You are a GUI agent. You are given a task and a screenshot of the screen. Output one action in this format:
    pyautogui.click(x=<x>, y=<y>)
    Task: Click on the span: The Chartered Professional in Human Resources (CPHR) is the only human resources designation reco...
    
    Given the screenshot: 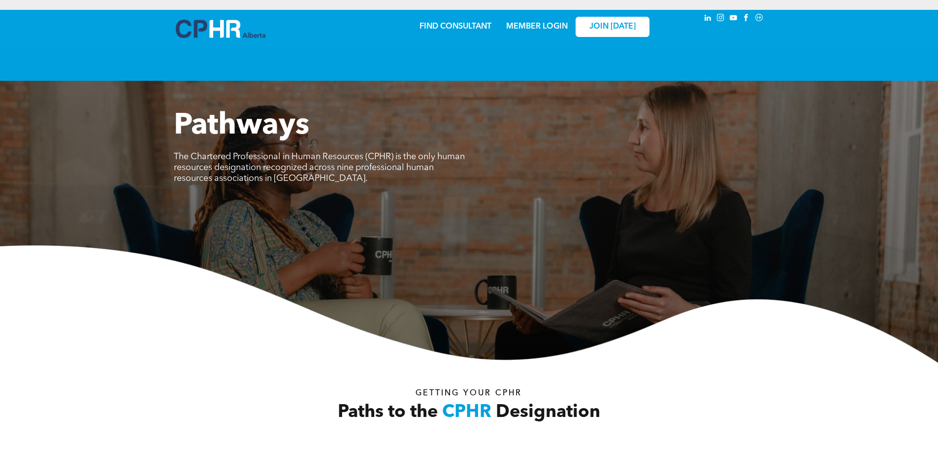 What is the action you would take?
    pyautogui.click(x=319, y=167)
    